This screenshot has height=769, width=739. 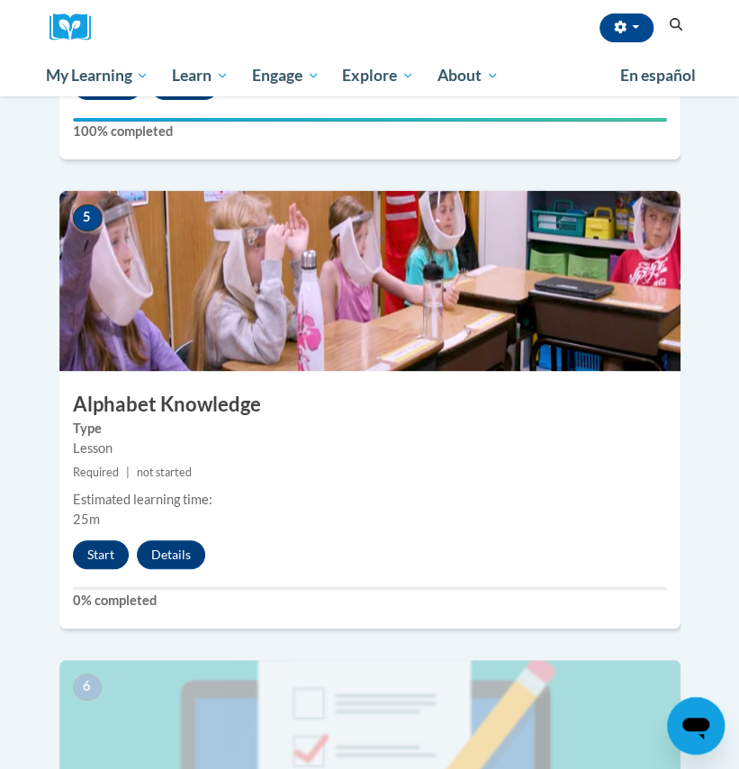 What do you see at coordinates (164, 472) in the screenshot?
I see `span: not started` at bounding box center [164, 472].